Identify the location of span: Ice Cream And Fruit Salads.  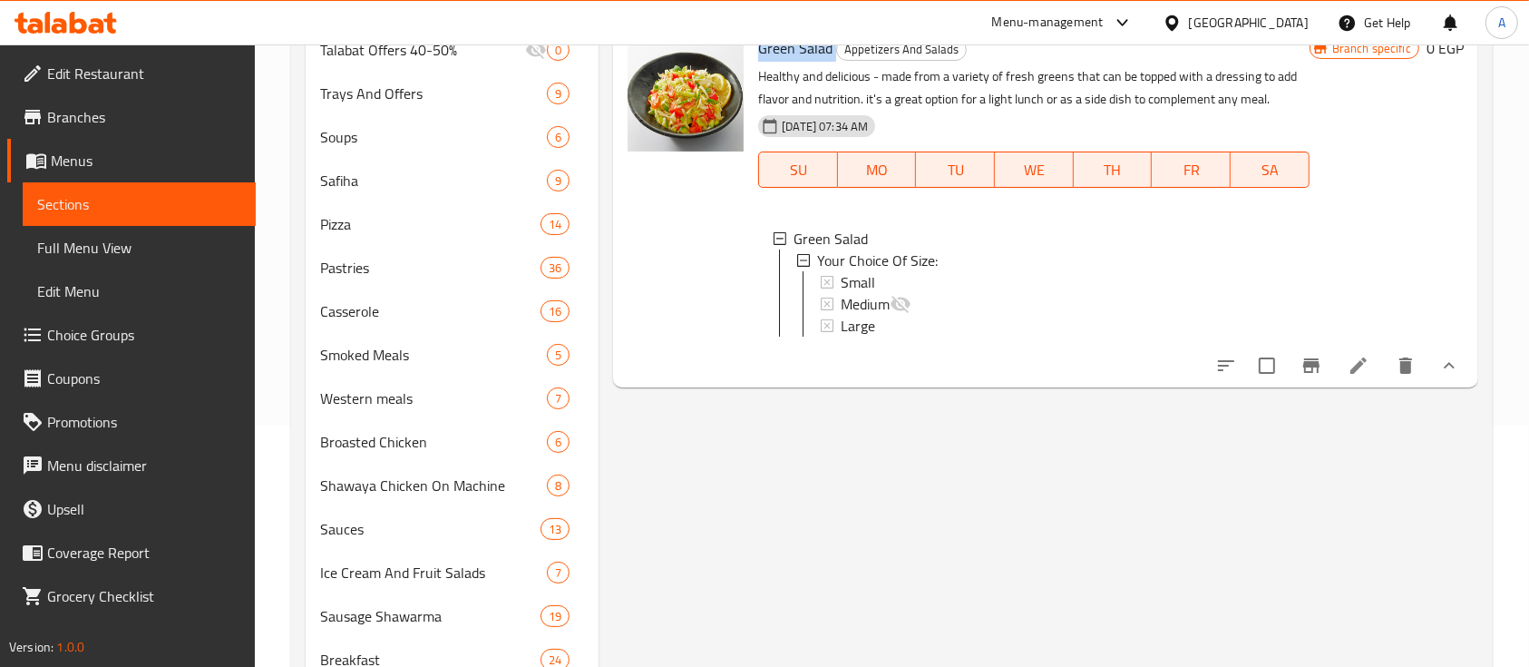
(434, 572).